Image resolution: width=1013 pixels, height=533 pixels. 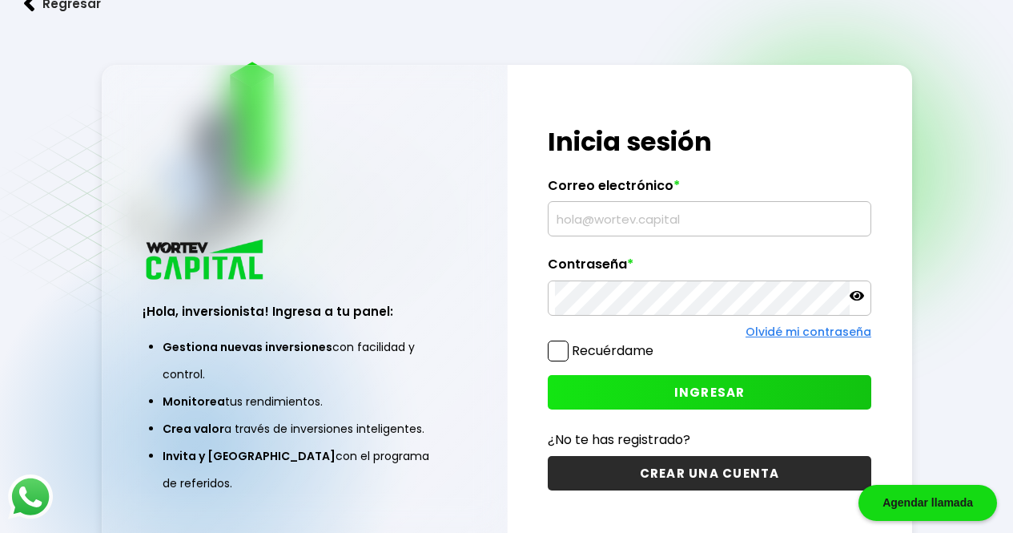 I want to click on img: logo_wortev_capital, so click(x=206, y=260).